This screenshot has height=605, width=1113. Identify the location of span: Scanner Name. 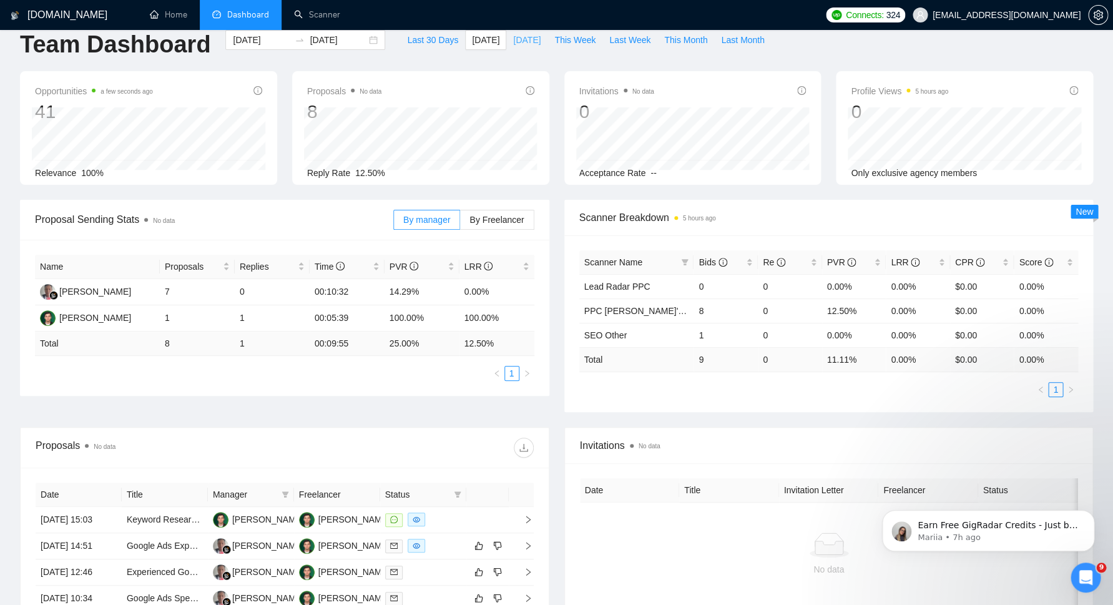
(613, 262).